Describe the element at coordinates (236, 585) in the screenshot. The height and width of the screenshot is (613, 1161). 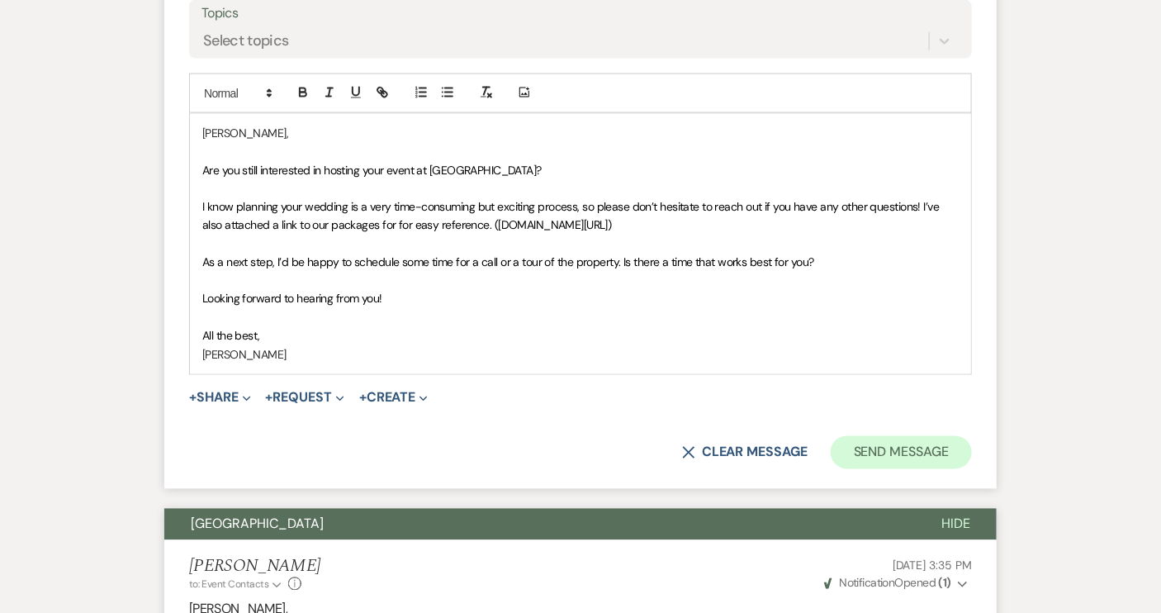
I see `button: to: Event Contacts` at that location.